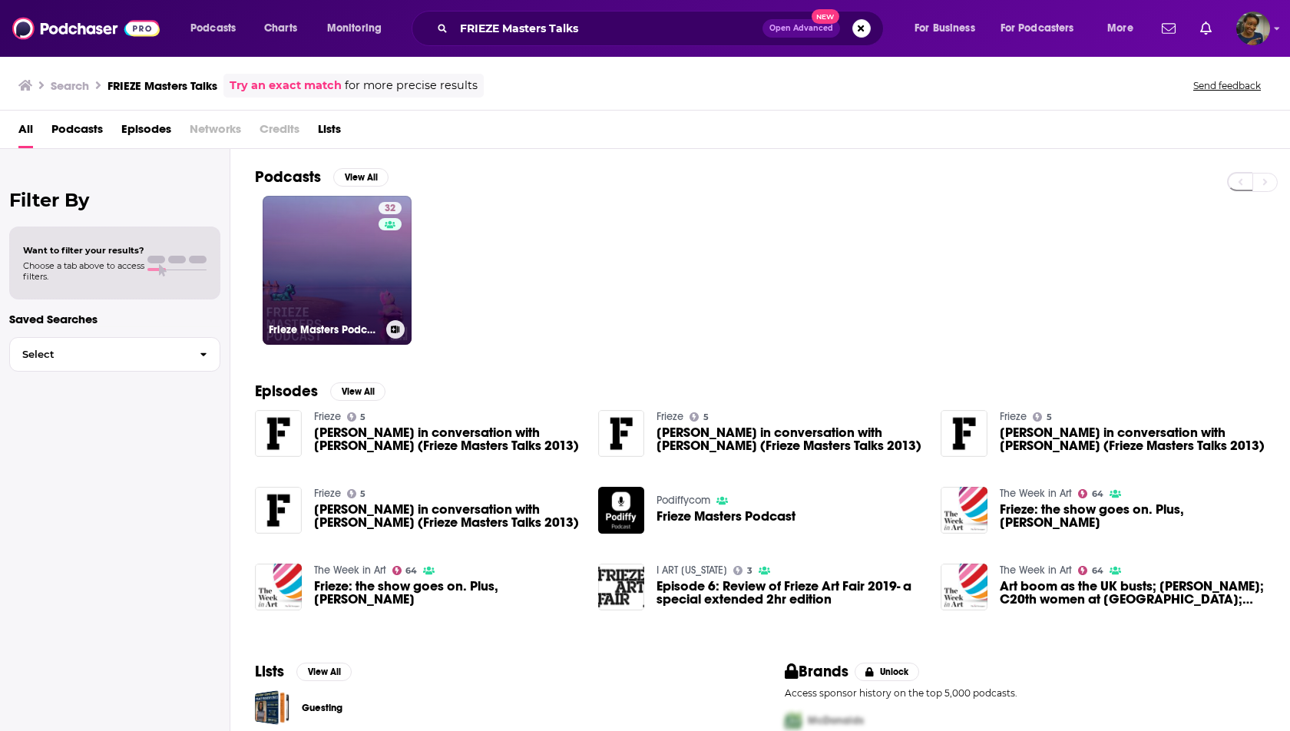 The height and width of the screenshot is (731, 1290). I want to click on a: 32, so click(390, 208).